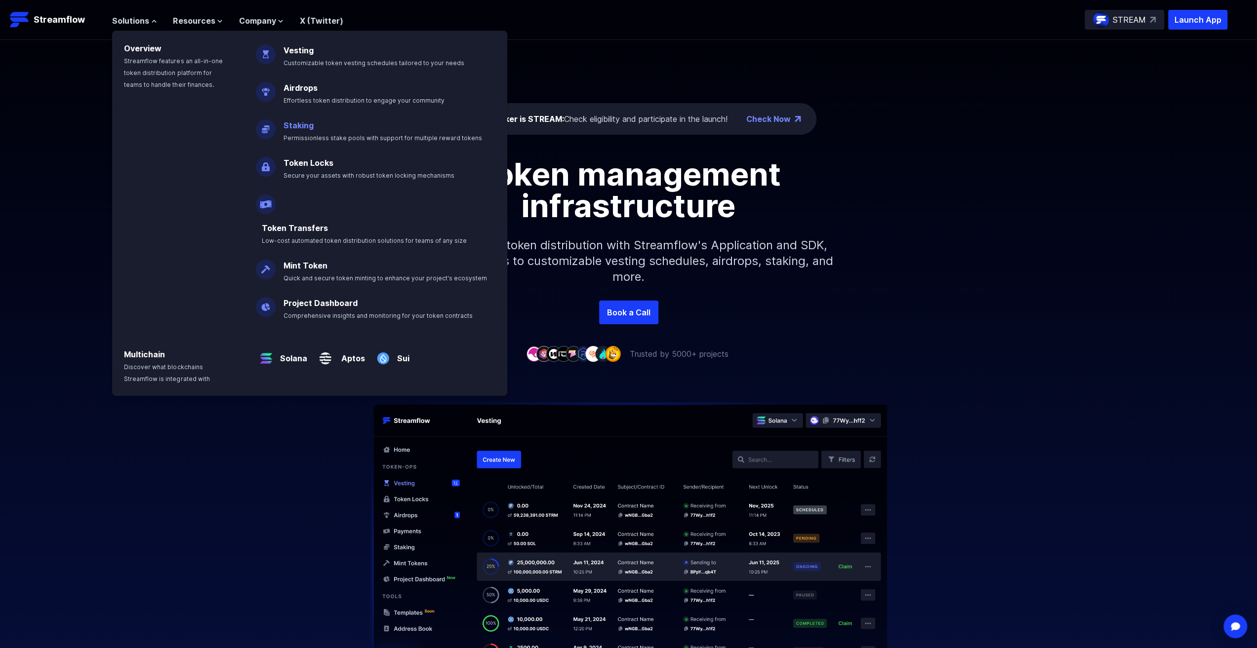 The height and width of the screenshot is (648, 1257). I want to click on a: Sui, so click(401, 355).